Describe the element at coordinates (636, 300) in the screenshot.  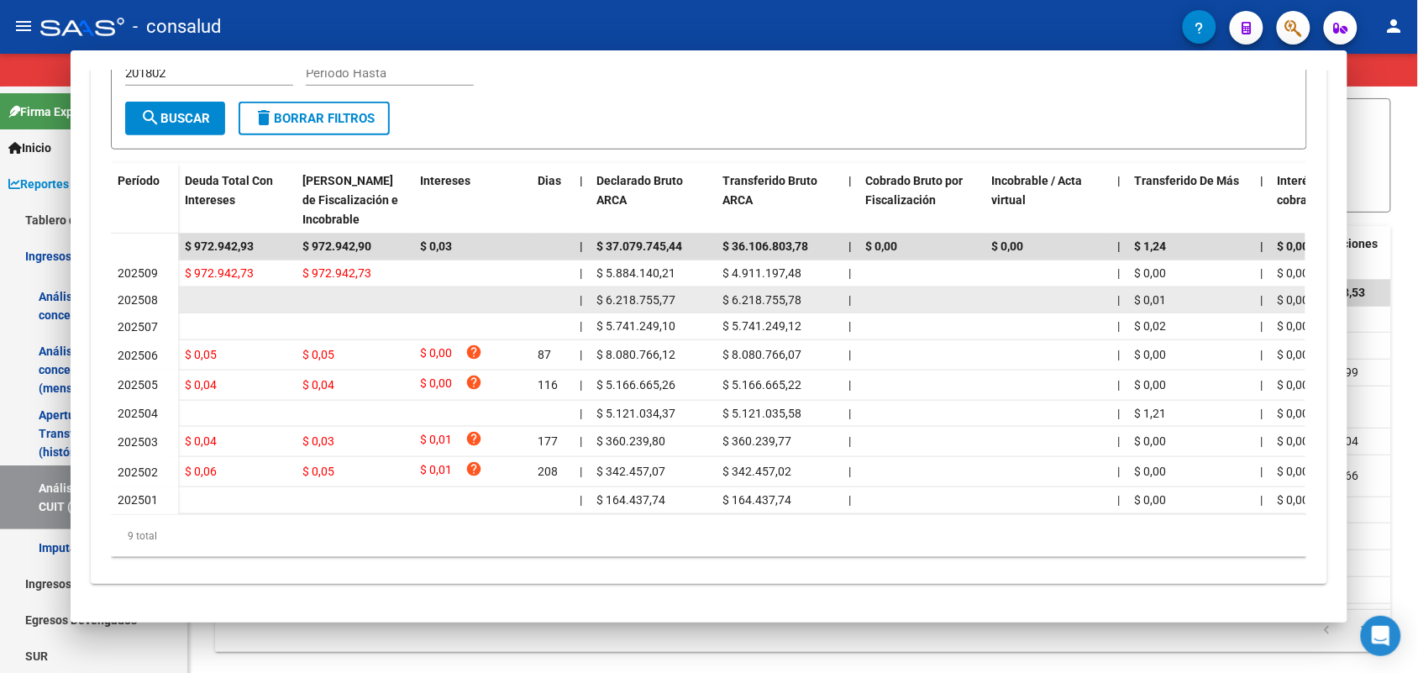
I see `span: $ 6.218.755,77` at that location.